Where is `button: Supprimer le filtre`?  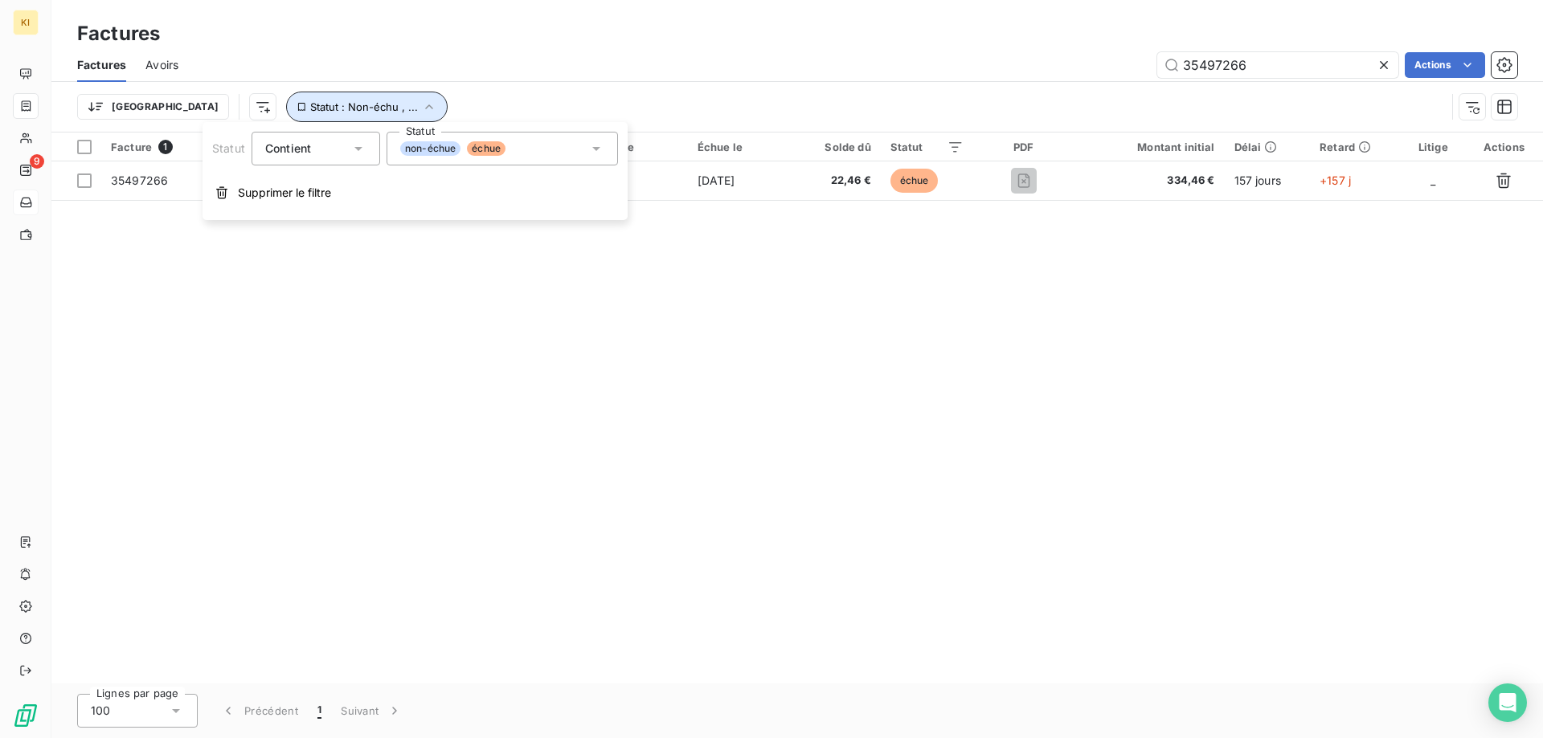 button: Supprimer le filtre is located at coordinates (415, 193).